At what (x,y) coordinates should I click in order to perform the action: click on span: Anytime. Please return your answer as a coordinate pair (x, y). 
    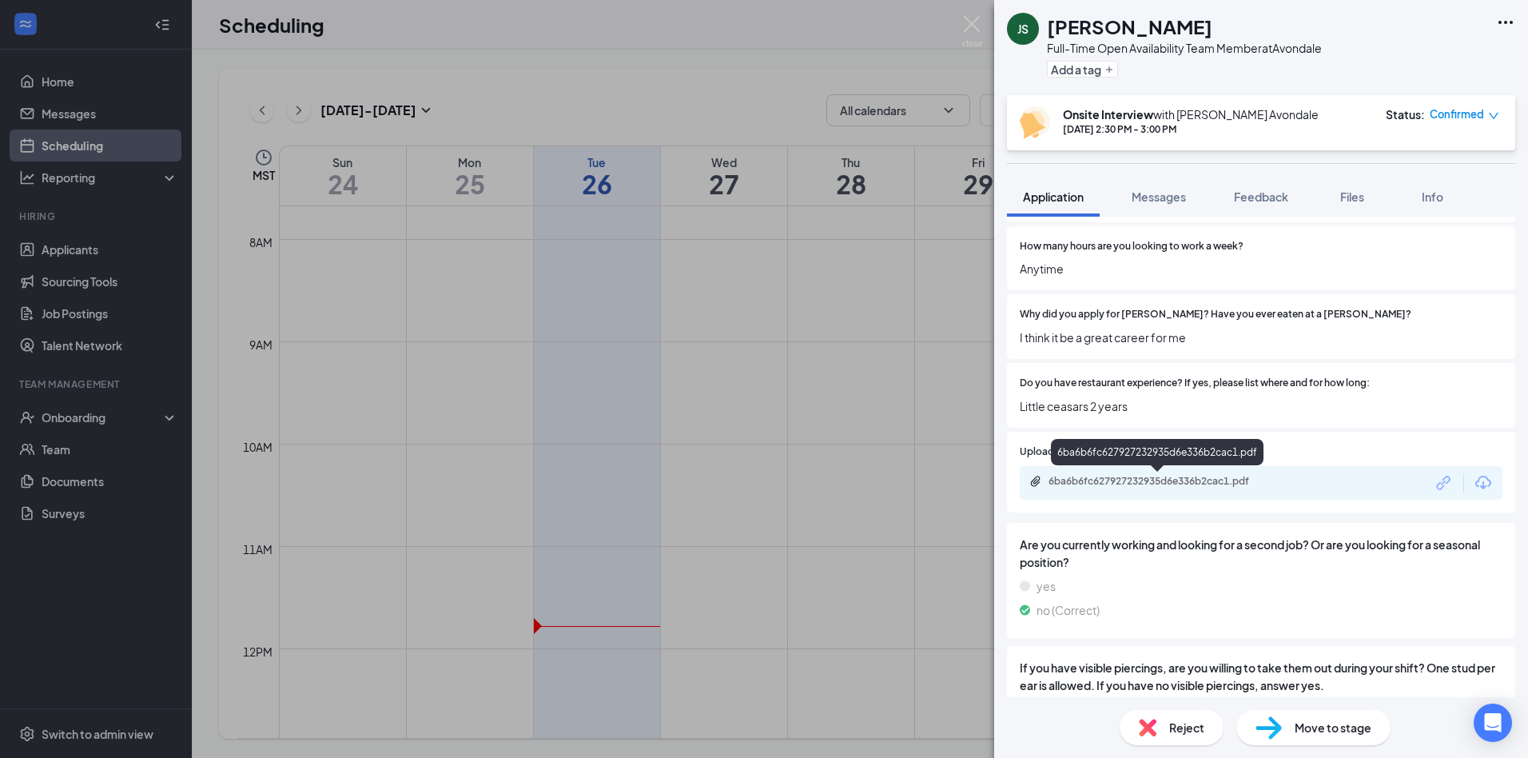
    Looking at the image, I should click on (1261, 269).